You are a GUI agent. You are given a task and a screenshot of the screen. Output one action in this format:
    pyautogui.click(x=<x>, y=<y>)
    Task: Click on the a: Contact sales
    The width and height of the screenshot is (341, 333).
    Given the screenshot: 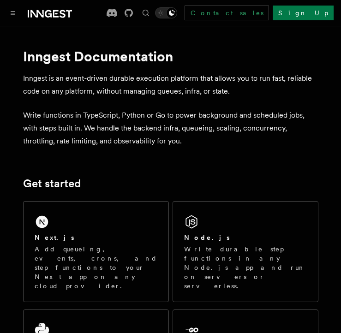 What is the action you would take?
    pyautogui.click(x=227, y=13)
    